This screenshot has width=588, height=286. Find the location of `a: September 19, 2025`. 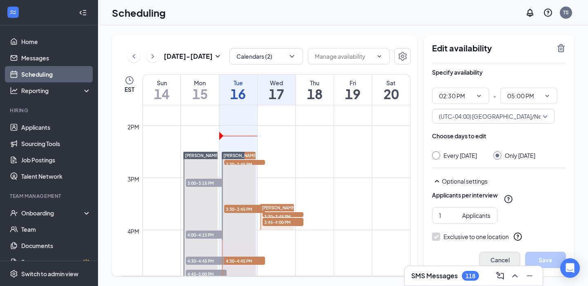

a: September 19, 2025 is located at coordinates (353, 90).